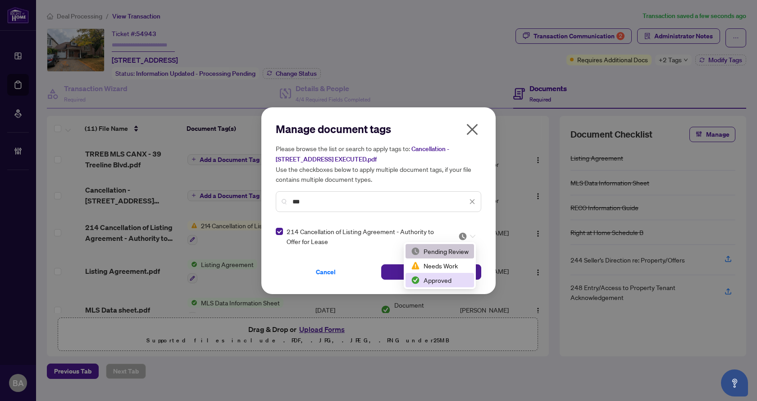 The height and width of the screenshot is (401, 757). Describe the element at coordinates (440, 251) in the screenshot. I see `div: Pending Review` at that location.